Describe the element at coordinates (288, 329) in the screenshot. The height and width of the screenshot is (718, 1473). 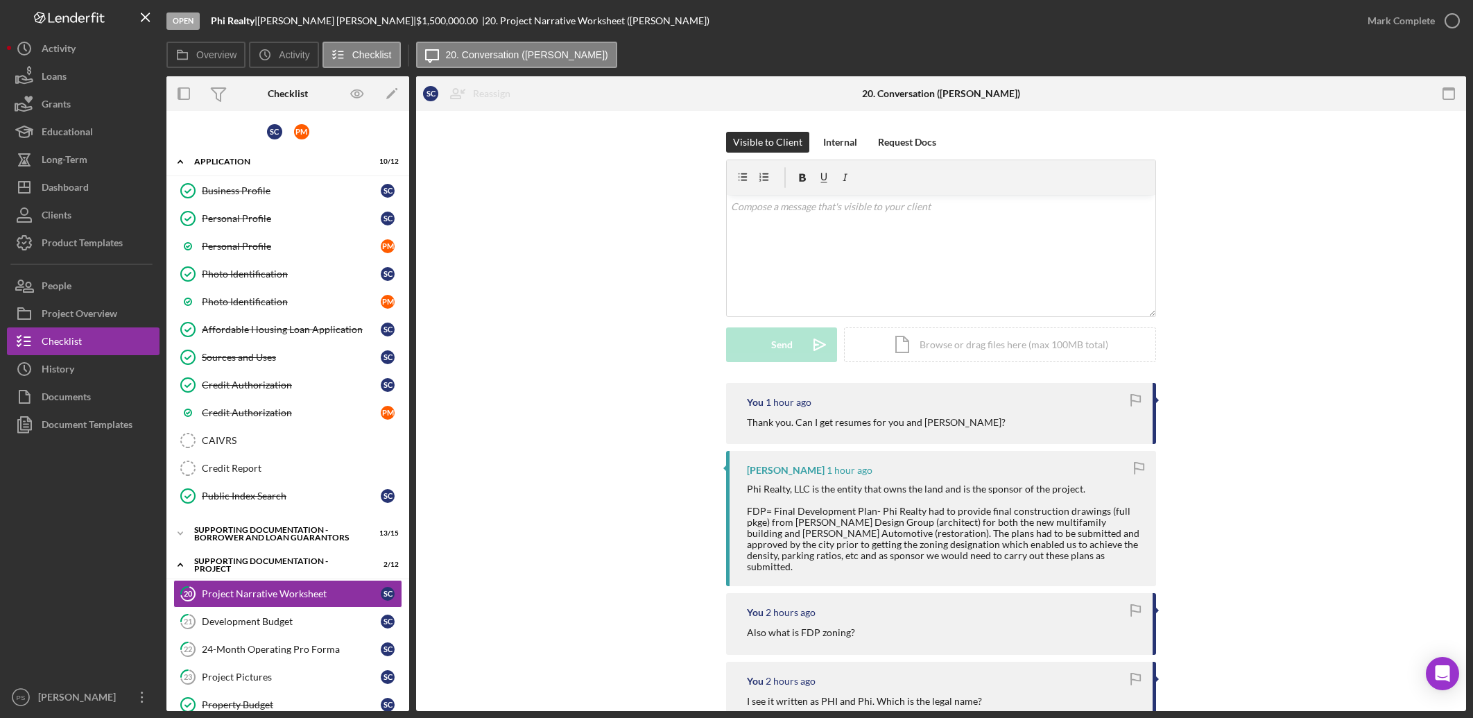
I see `a: Affordable Housing Loan ApplicationSC` at that location.